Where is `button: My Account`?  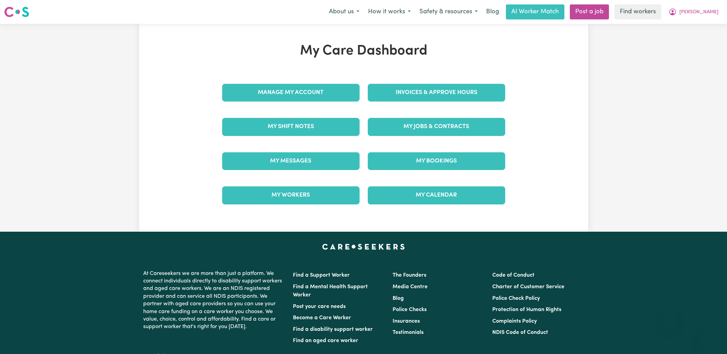 button: My Account is located at coordinates (694, 12).